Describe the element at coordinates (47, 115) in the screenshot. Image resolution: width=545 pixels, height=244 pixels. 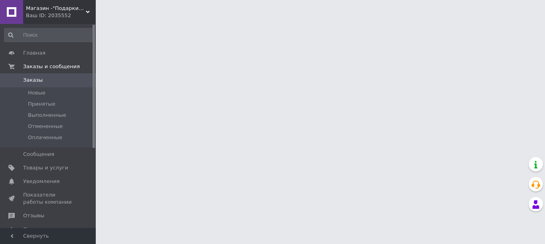
I see `span: Выполненные` at that location.